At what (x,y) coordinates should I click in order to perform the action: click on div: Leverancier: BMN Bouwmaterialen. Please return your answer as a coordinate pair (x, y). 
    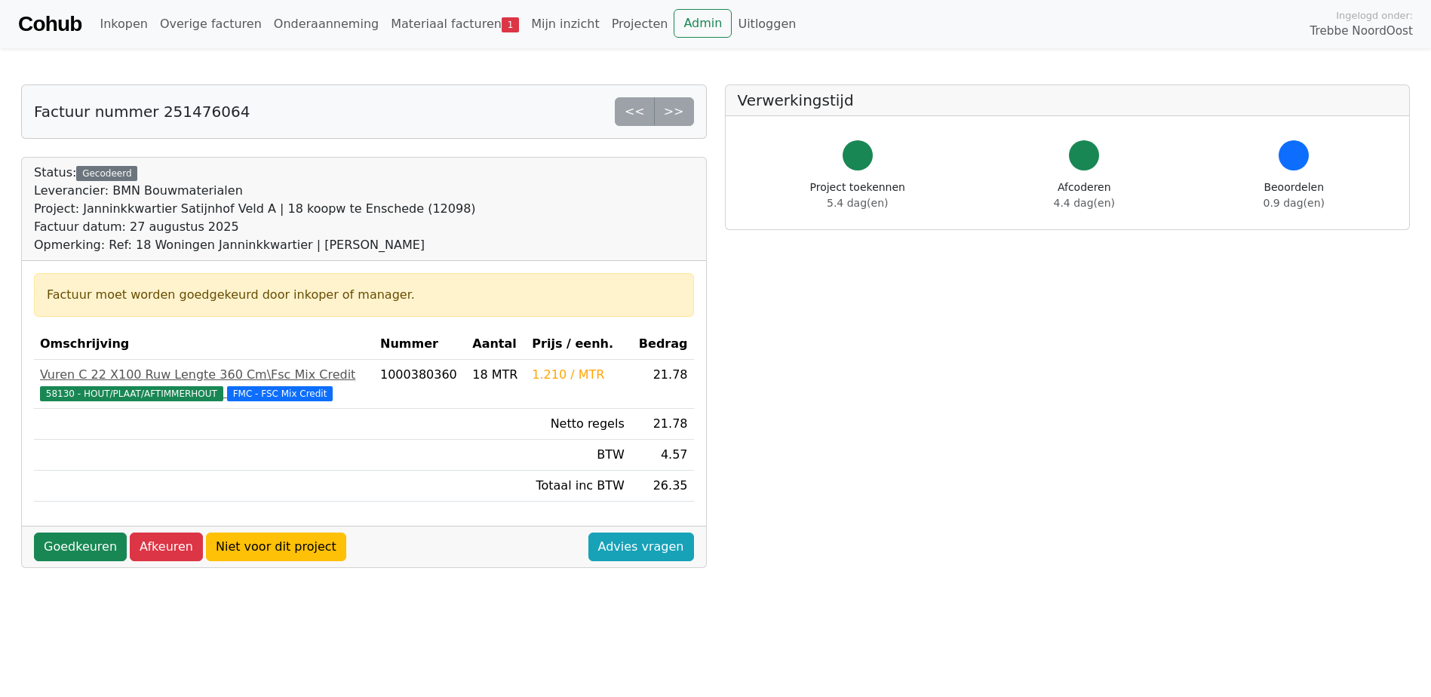
    Looking at the image, I should click on (255, 191).